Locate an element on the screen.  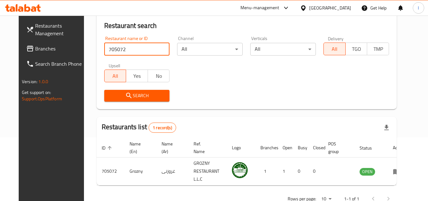
div: Menu-management is located at coordinates (260, 8).